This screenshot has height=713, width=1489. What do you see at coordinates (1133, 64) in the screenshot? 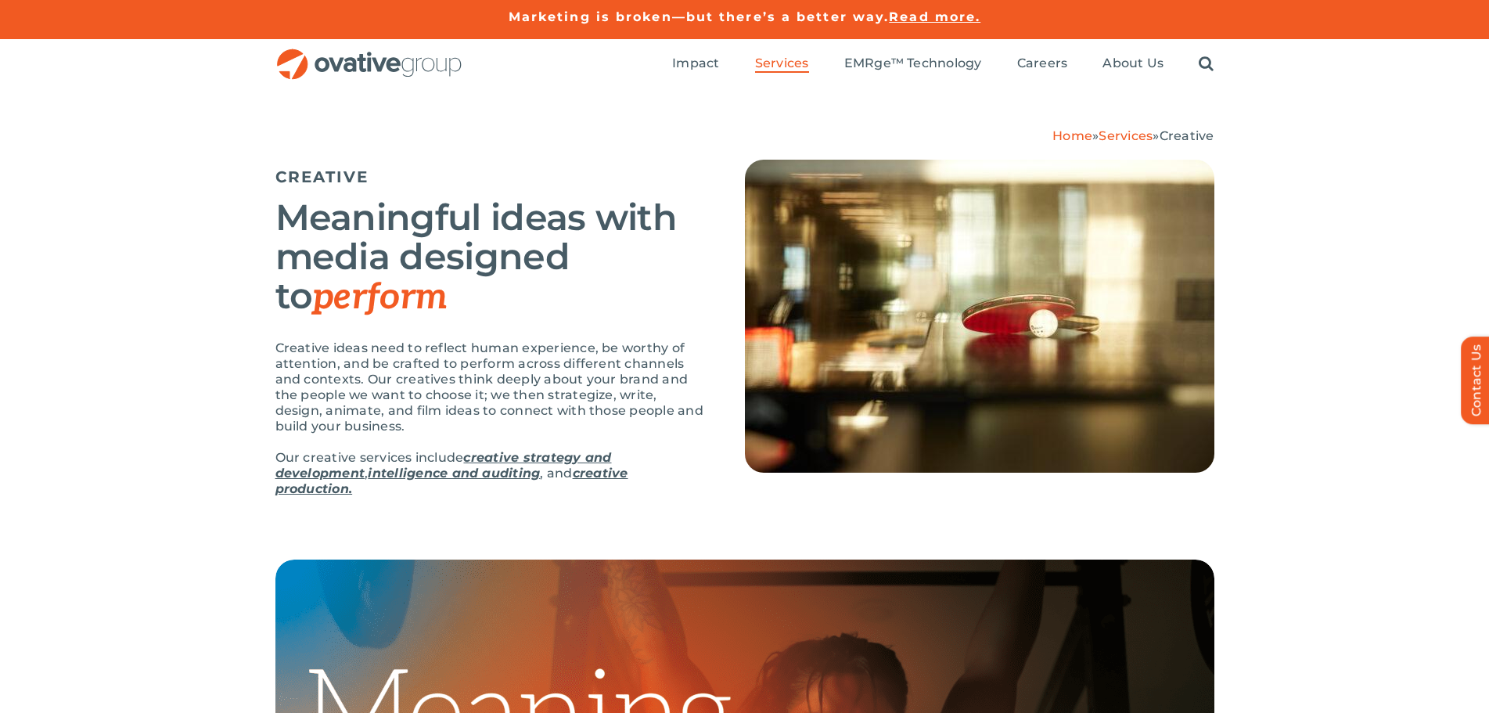
I see `a: About Us` at bounding box center [1133, 64].